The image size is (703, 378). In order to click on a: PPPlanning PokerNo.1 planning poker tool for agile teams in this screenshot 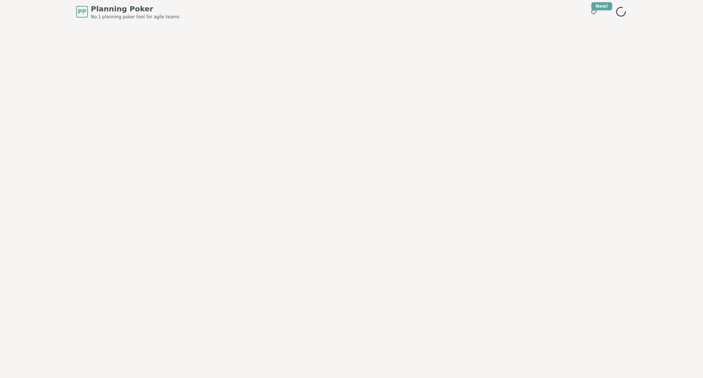, I will do `click(128, 12)`.